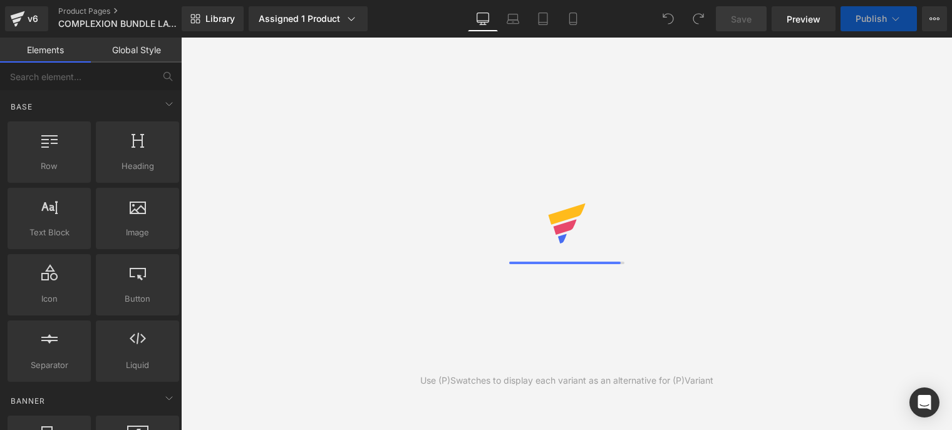  Describe the element at coordinates (130, 11) in the screenshot. I see `a: Product Pages` at that location.